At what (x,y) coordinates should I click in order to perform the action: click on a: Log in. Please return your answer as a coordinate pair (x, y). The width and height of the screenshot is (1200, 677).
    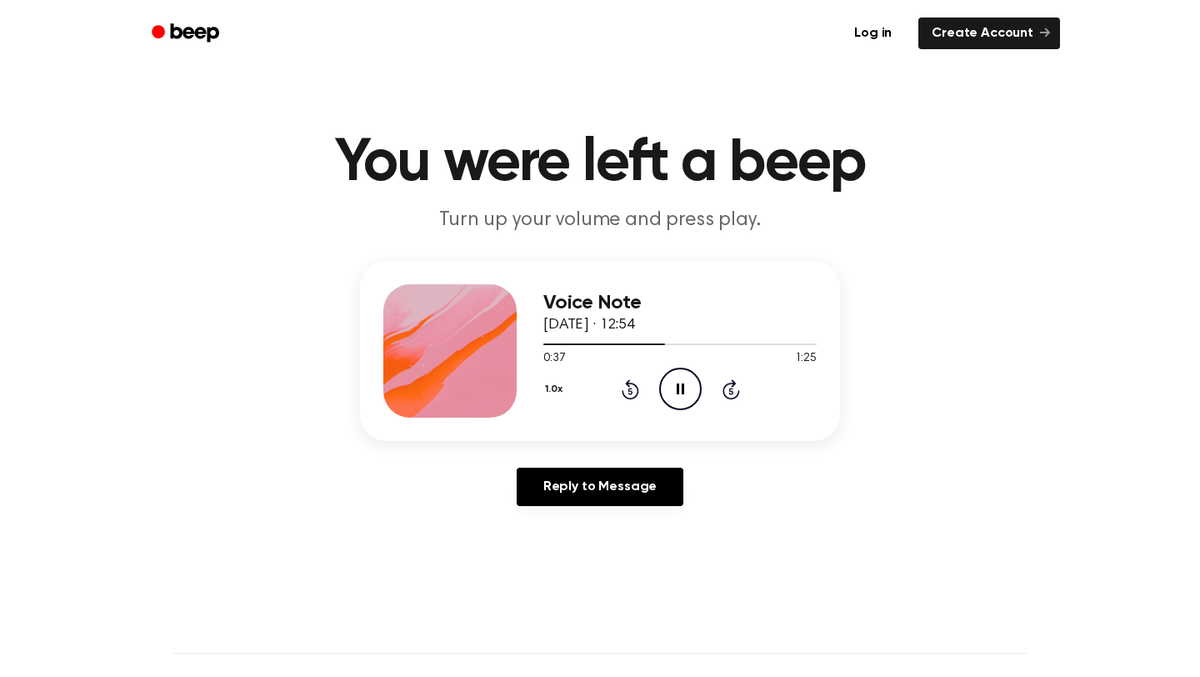
    Looking at the image, I should click on (873, 33).